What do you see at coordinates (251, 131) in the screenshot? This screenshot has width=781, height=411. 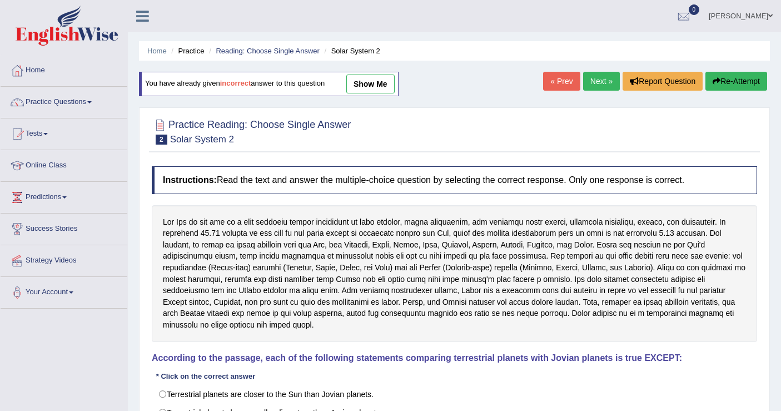 I see `h2: Practice Reading: Choose Single Answer` at bounding box center [251, 131].